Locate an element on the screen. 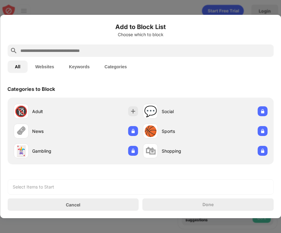 The height and width of the screenshot is (233, 281). button: All is located at coordinates (18, 67).